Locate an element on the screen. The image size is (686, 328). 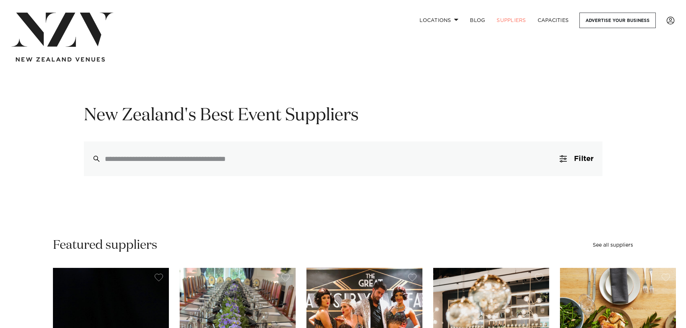
a: BLOG is located at coordinates (478, 20).